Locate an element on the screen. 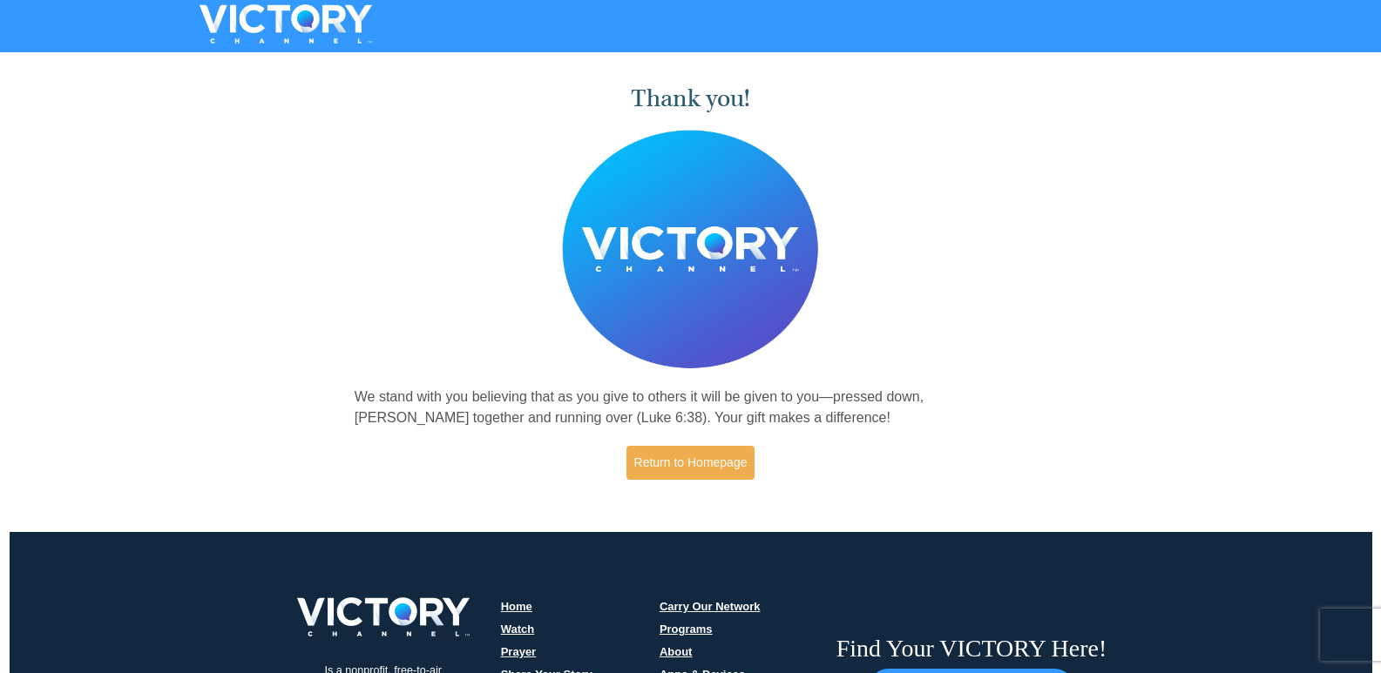 This screenshot has width=1381, height=673. a: Carry Our Network is located at coordinates (710, 606).